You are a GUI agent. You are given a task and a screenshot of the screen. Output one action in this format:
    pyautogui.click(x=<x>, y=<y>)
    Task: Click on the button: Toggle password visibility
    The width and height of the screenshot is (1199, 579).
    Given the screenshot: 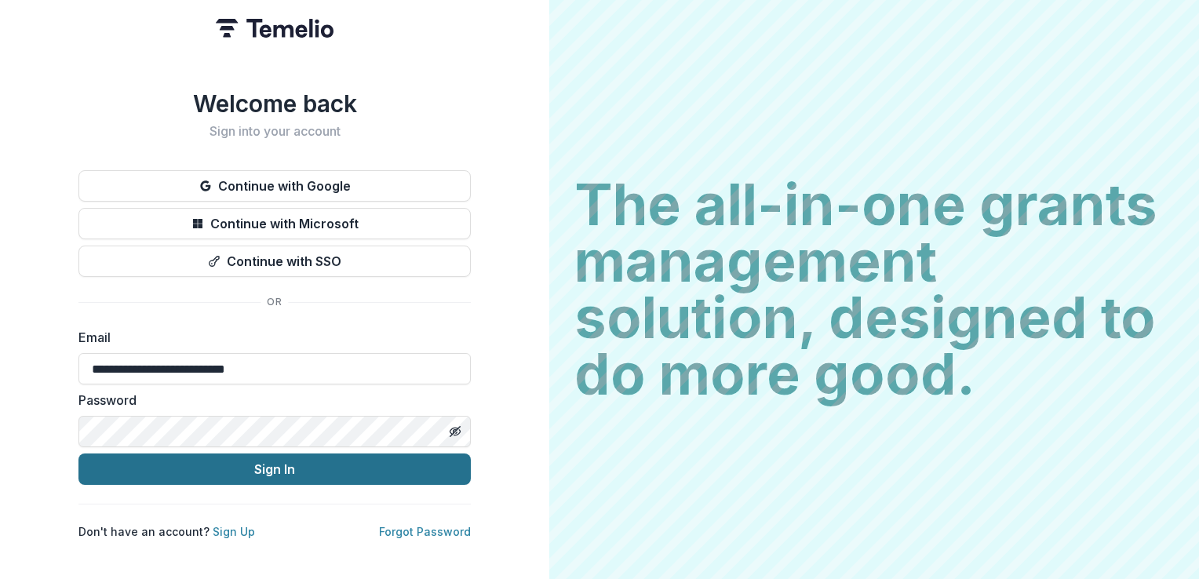 What is the action you would take?
    pyautogui.click(x=455, y=432)
    